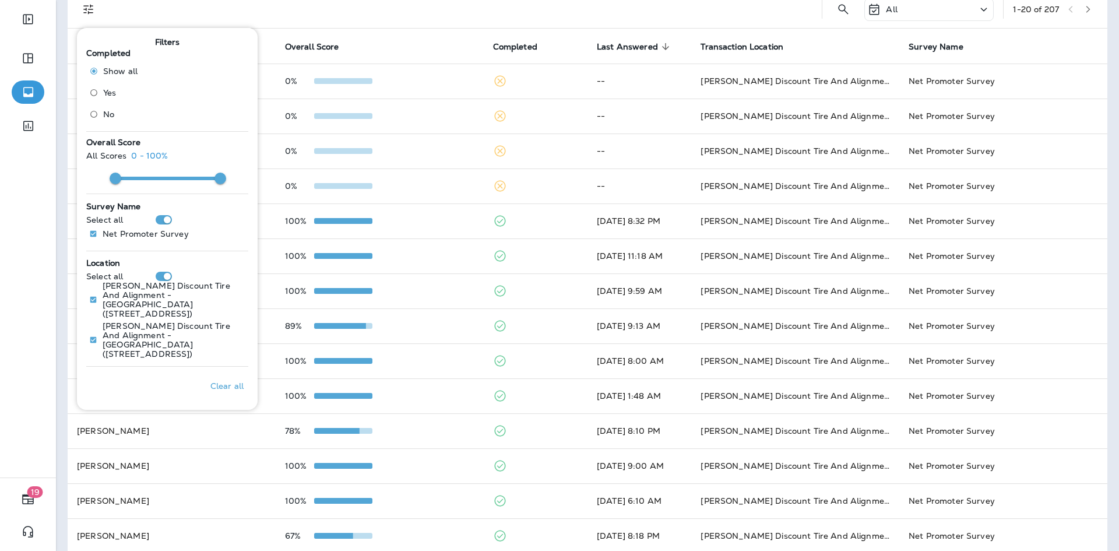  I want to click on div: Filters, so click(167, 215).